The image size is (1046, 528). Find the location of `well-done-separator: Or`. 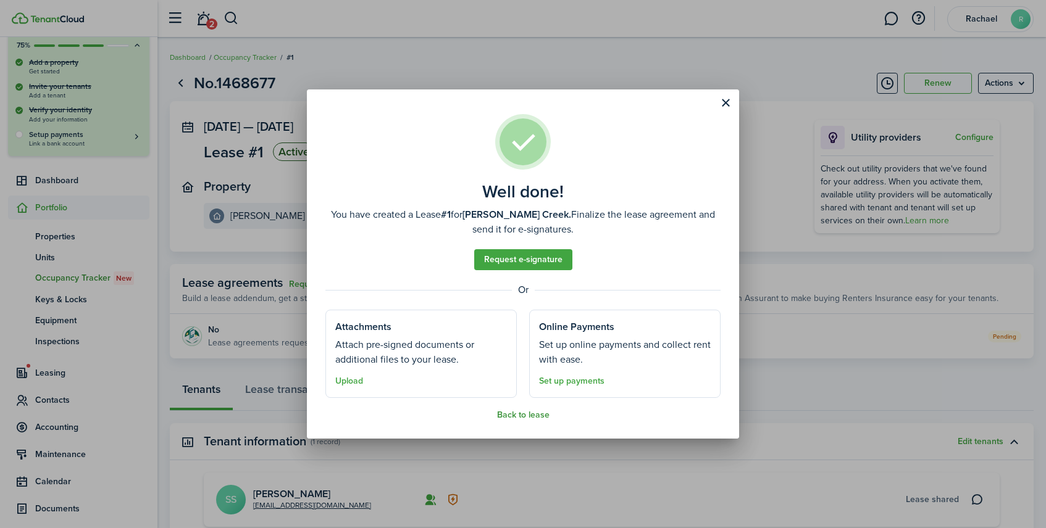

well-done-separator: Or is located at coordinates (523, 290).